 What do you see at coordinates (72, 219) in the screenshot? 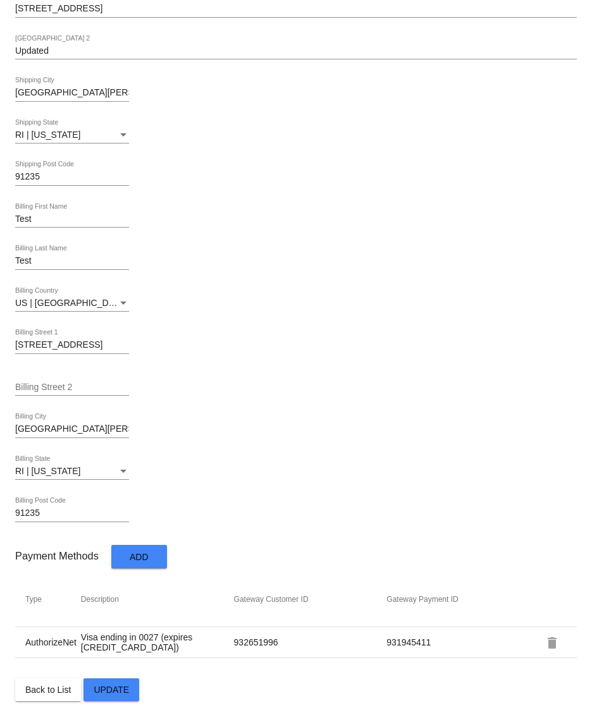
I see `input: Billing First Name` at bounding box center [72, 219].